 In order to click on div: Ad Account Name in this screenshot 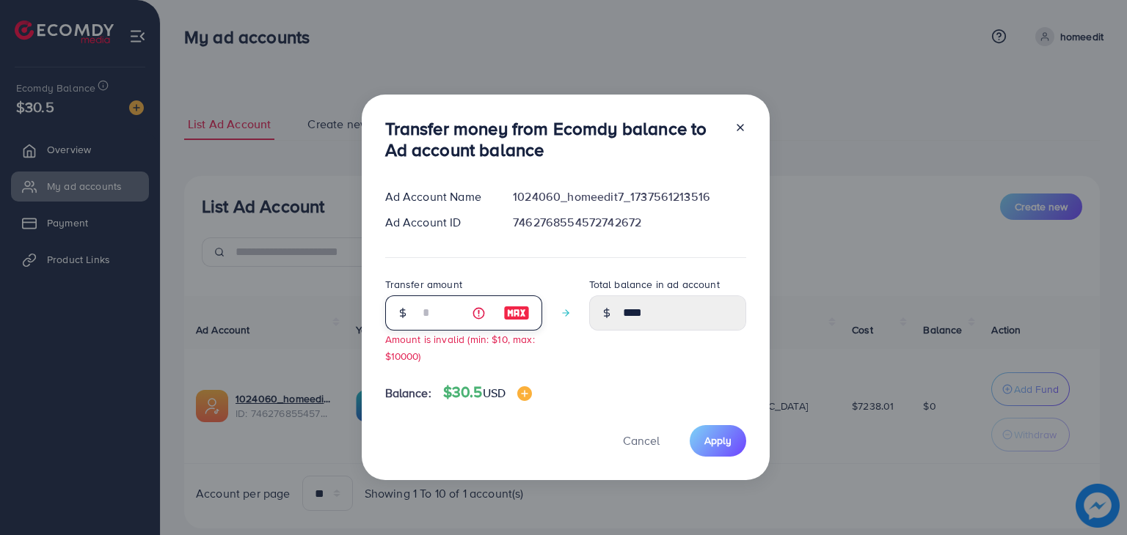, I will do `click(437, 197)`.